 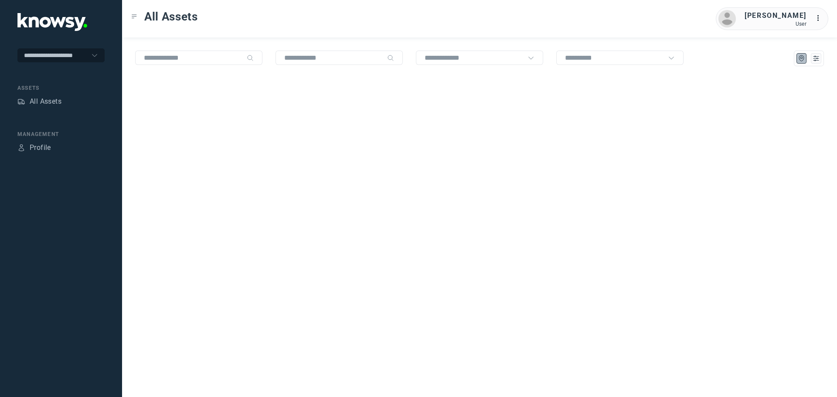 What do you see at coordinates (34, 148) in the screenshot?
I see `a: ProfileProfile` at bounding box center [34, 148].